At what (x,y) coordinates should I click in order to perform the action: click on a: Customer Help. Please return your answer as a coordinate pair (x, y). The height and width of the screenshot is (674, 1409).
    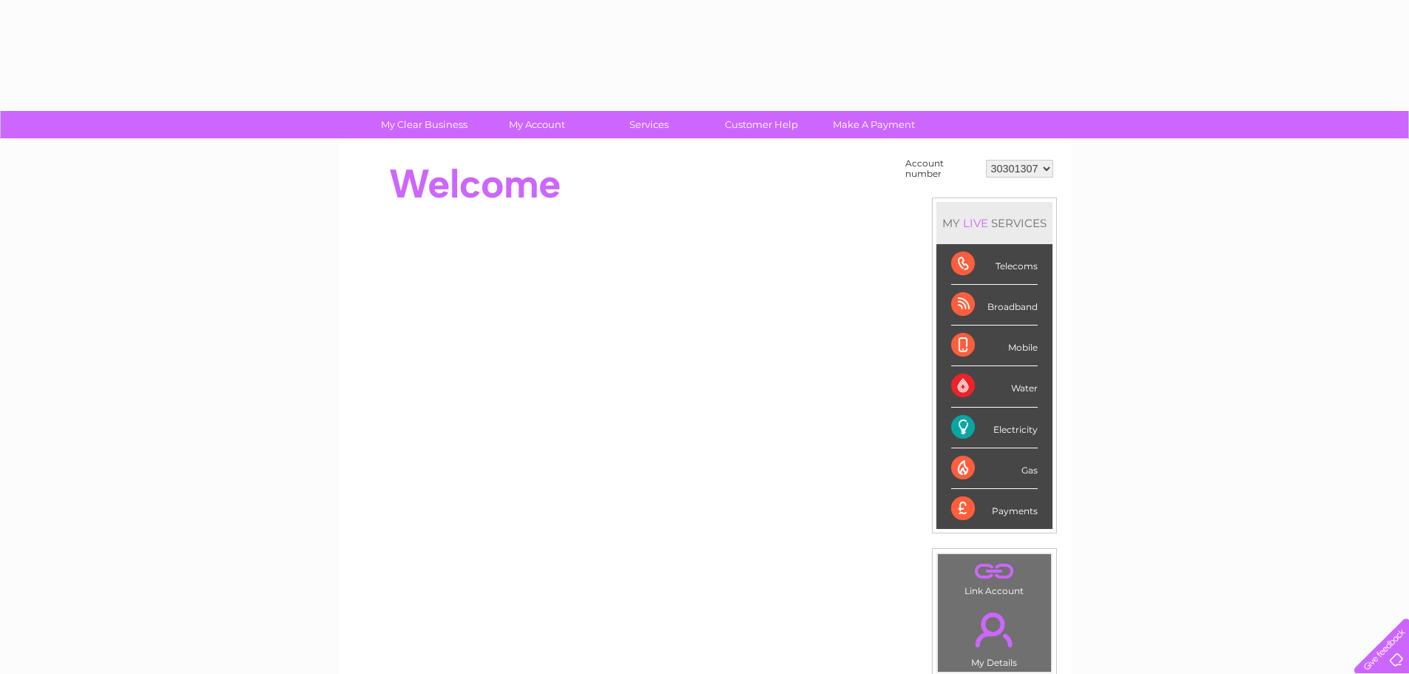
    Looking at the image, I should click on (761, 124).